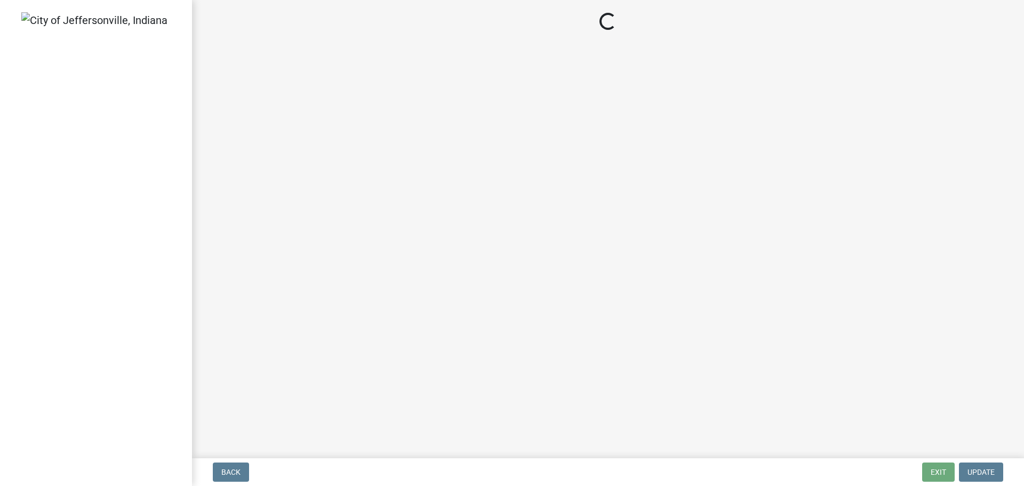  What do you see at coordinates (231, 472) in the screenshot?
I see `button: Back` at bounding box center [231, 472].